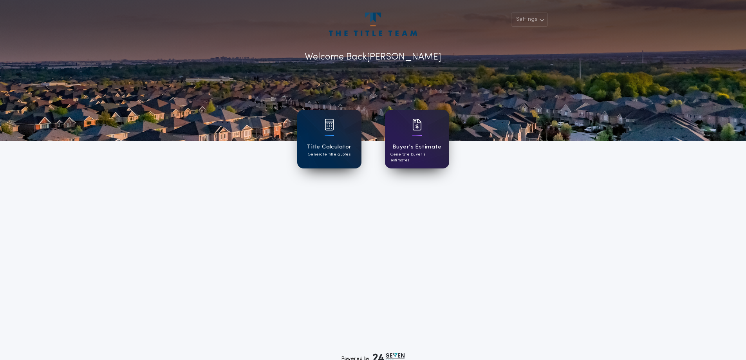 The height and width of the screenshot is (360, 746). Describe the element at coordinates (329, 147) in the screenshot. I see `h1: Title Calculator` at that location.